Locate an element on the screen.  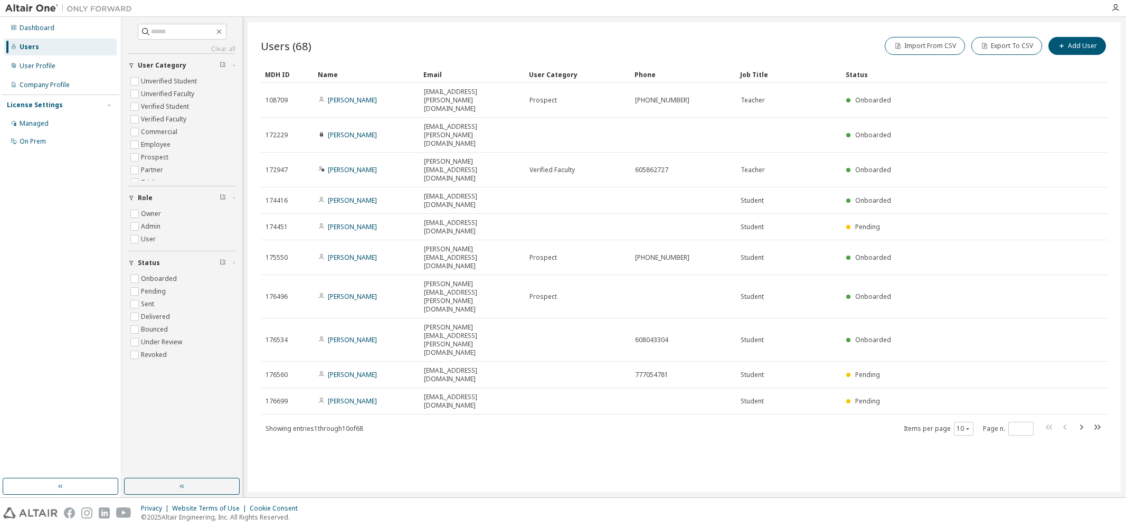
label: Trial is located at coordinates (148, 183).